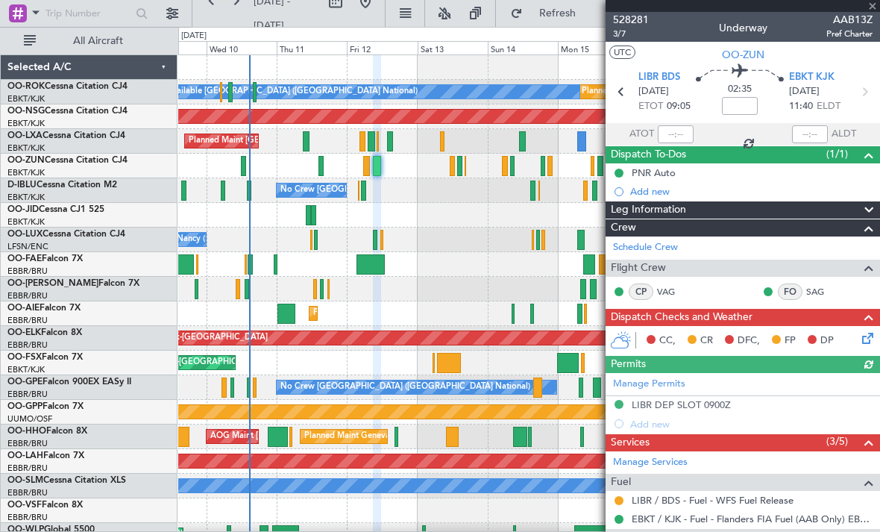 This screenshot has height=532, width=880. What do you see at coordinates (453, 48) in the screenshot?
I see `div: Sat 13` at bounding box center [453, 48].